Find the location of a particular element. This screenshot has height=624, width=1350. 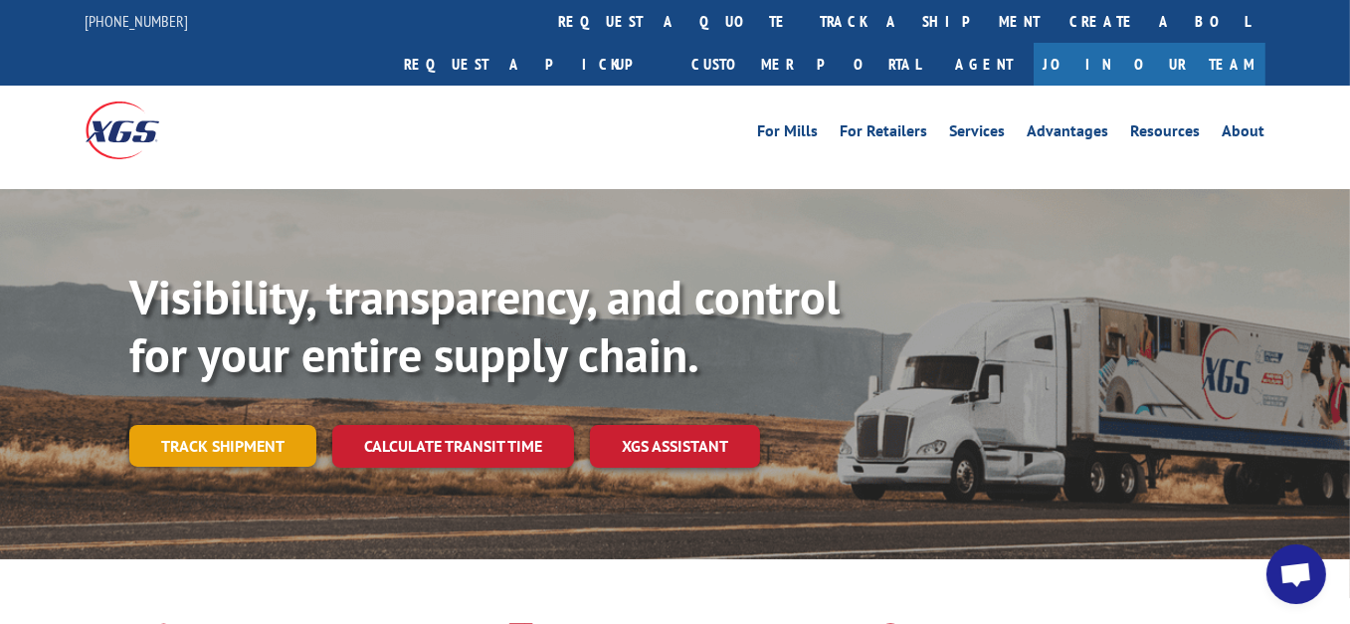

a: Request a pickup is located at coordinates (533, 64).